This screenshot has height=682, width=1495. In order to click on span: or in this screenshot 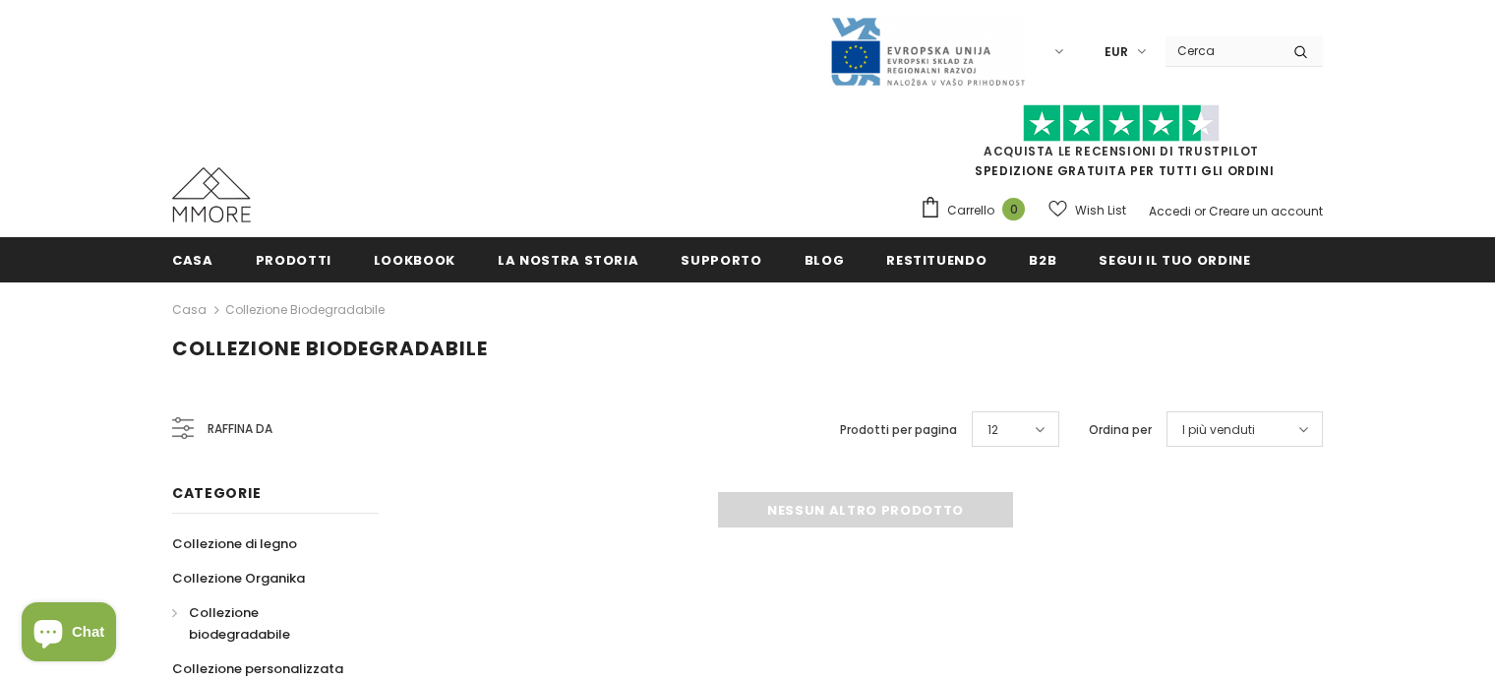, I will do `click(1200, 211)`.